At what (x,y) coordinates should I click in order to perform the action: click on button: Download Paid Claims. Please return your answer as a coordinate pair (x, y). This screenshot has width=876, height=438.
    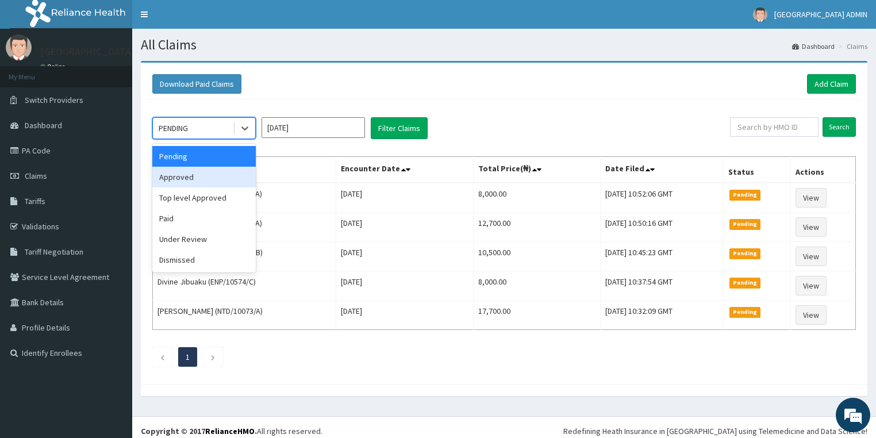
    Looking at the image, I should click on (197, 84).